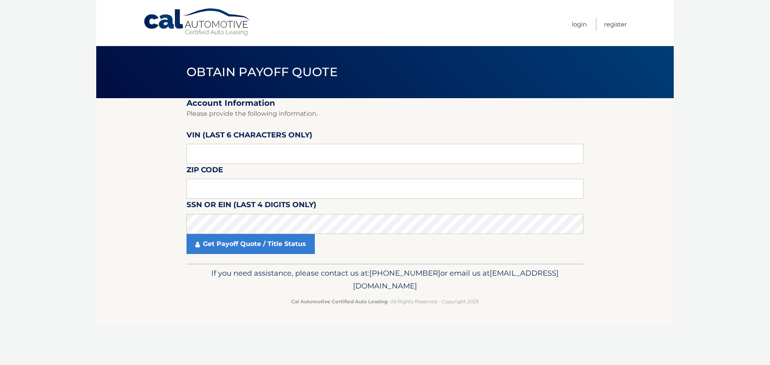 This screenshot has height=365, width=770. What do you see at coordinates (579, 24) in the screenshot?
I see `a: Login` at bounding box center [579, 24].